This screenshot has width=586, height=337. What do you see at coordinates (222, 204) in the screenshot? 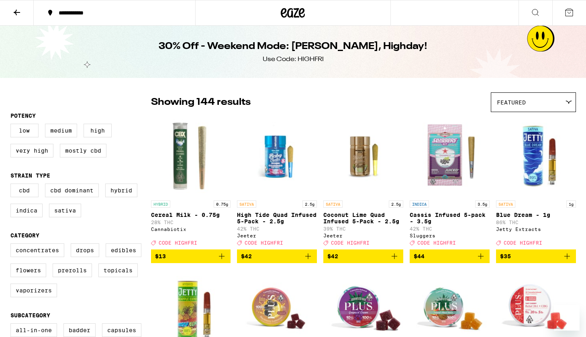
I see `p: 0.75g` at bounding box center [222, 204].